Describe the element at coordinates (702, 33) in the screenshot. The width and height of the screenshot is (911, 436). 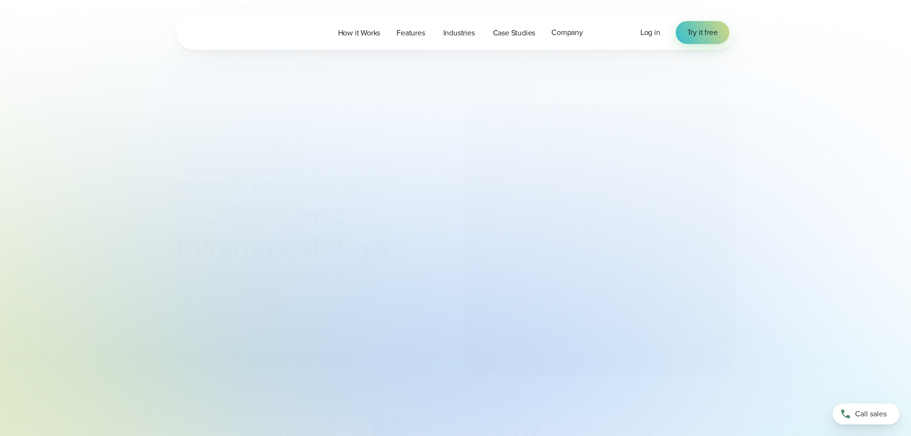
I see `span: Try it free` at that location.